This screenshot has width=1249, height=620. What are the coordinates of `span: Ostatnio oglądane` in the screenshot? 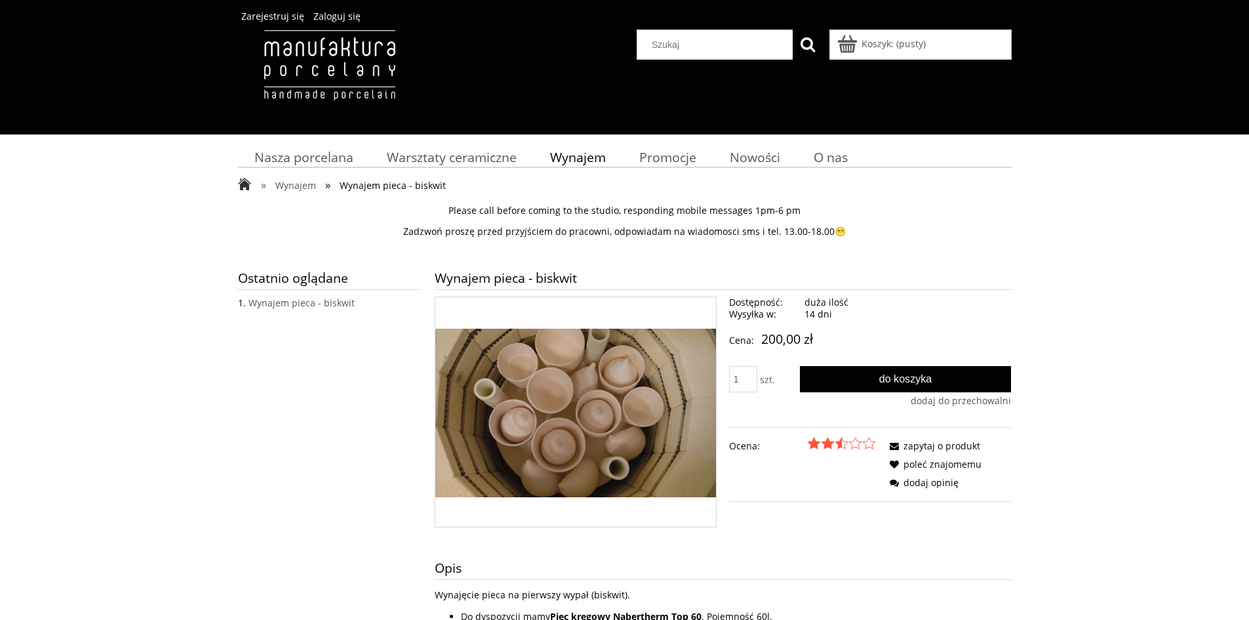 It's located at (330, 277).